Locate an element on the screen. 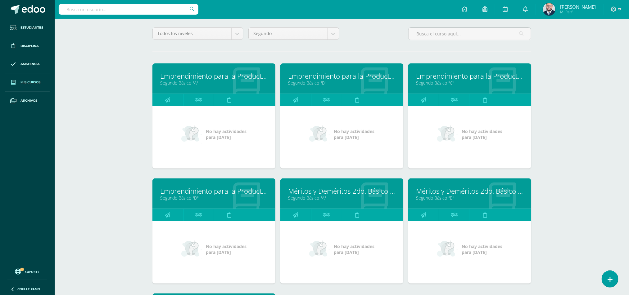  input: Busca un usuario... is located at coordinates (129, 9).